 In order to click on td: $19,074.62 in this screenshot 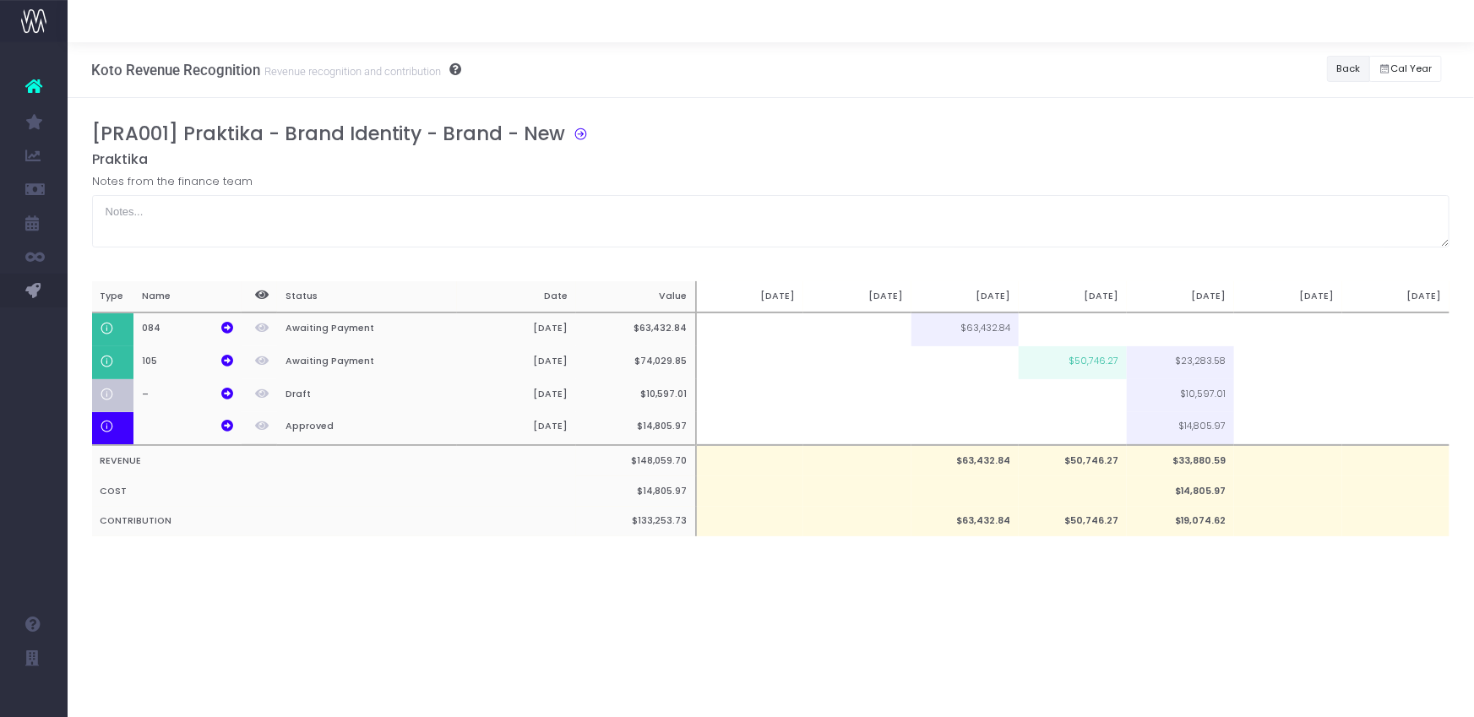, I will do `click(1180, 522)`.